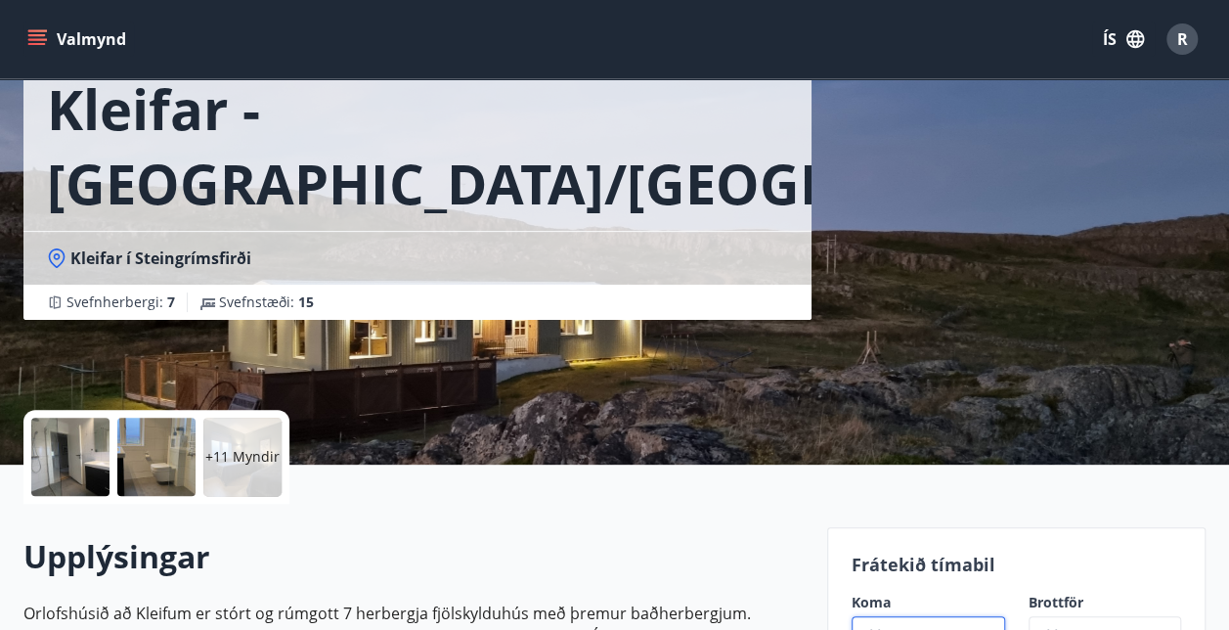 This screenshot has height=630, width=1229. Describe the element at coordinates (78, 39) in the screenshot. I see `button: menu` at that location.